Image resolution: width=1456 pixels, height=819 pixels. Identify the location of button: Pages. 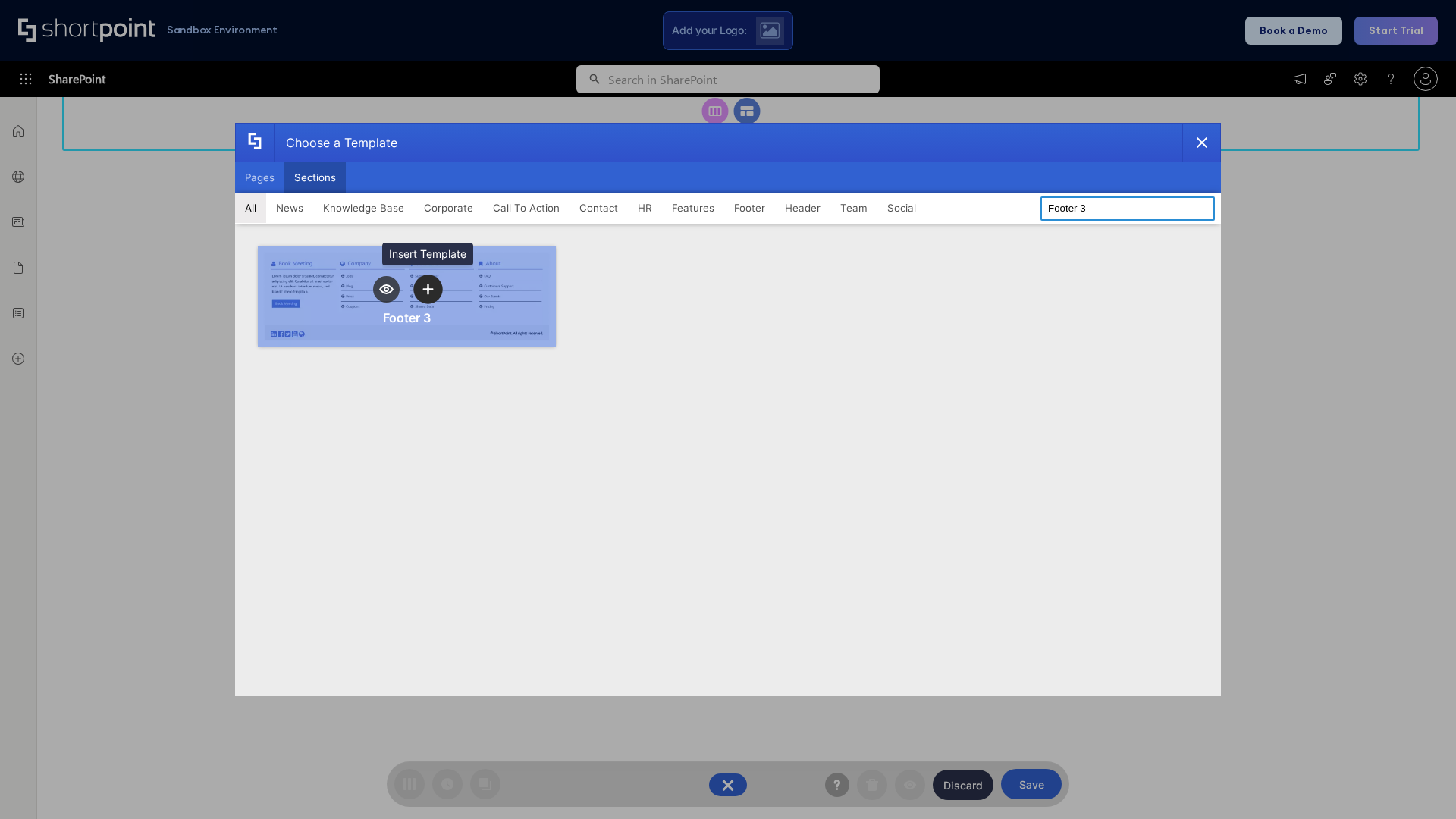
(260, 177).